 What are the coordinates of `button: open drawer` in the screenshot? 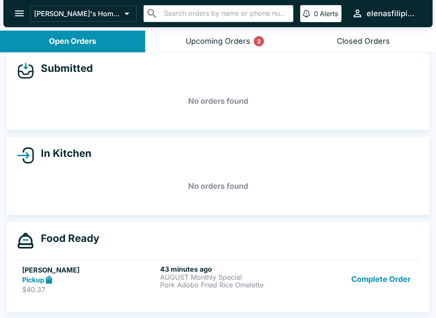 It's located at (19, 13).